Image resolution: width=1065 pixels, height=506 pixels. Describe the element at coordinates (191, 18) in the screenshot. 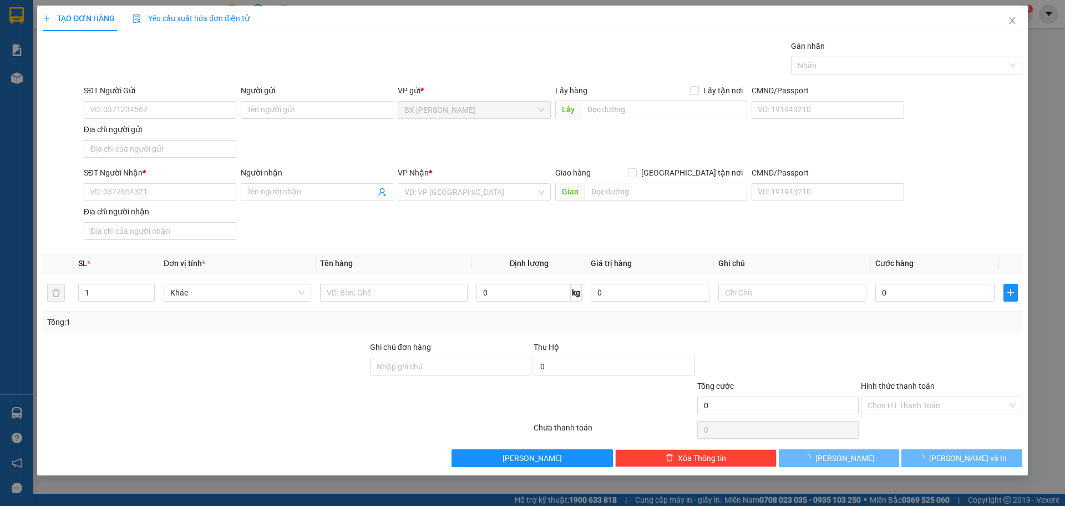

I see `span: Yêu cầu xuất hóa đơn điện tử` at that location.